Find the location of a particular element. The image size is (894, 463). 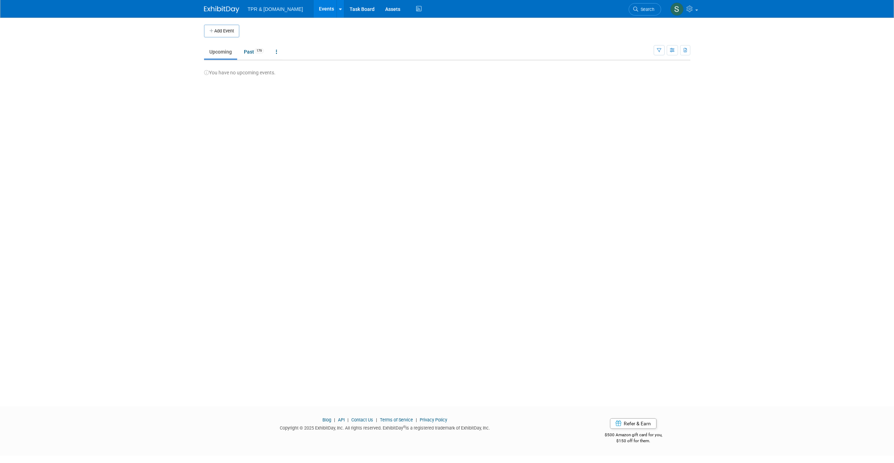

a: Privacy Policy is located at coordinates (433, 420).